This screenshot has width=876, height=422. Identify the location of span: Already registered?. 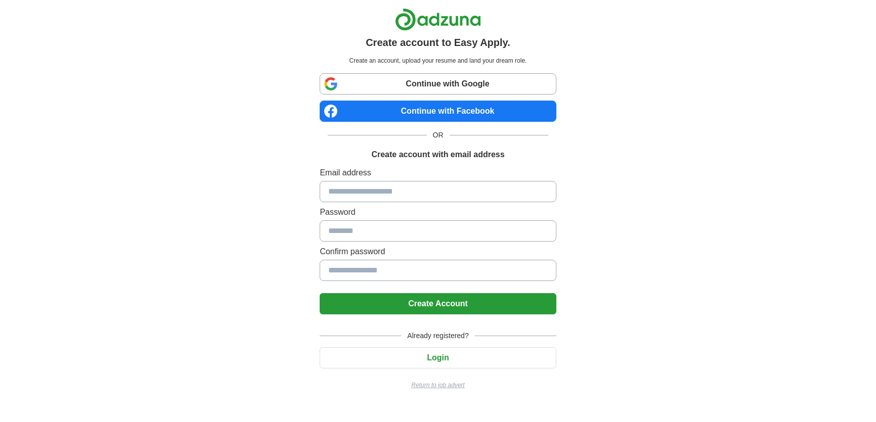
(437, 336).